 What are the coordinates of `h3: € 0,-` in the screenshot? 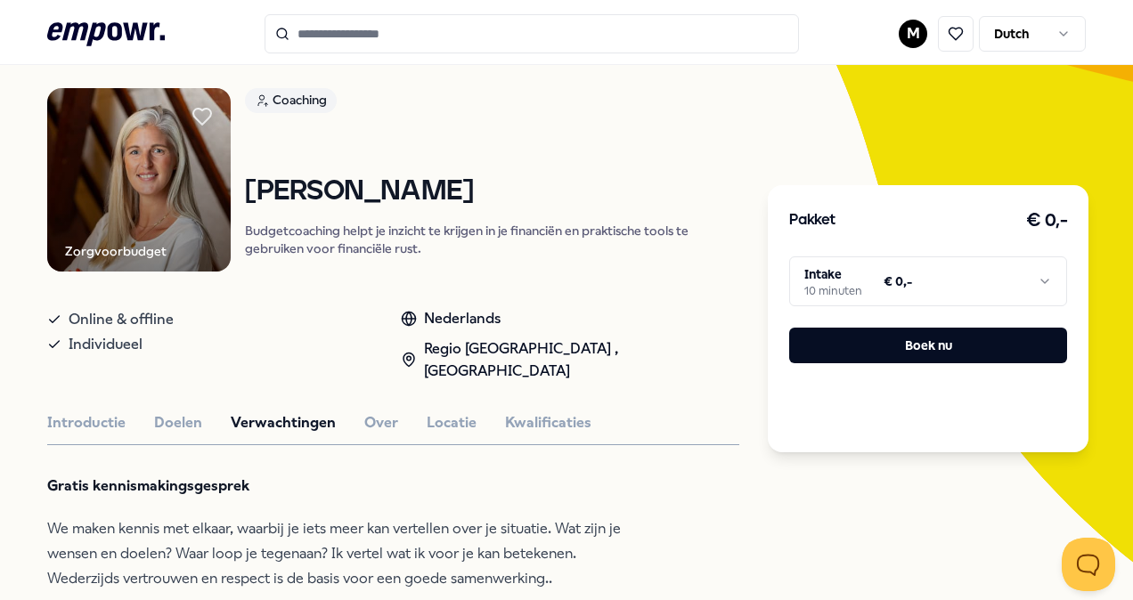 It's located at (1047, 221).